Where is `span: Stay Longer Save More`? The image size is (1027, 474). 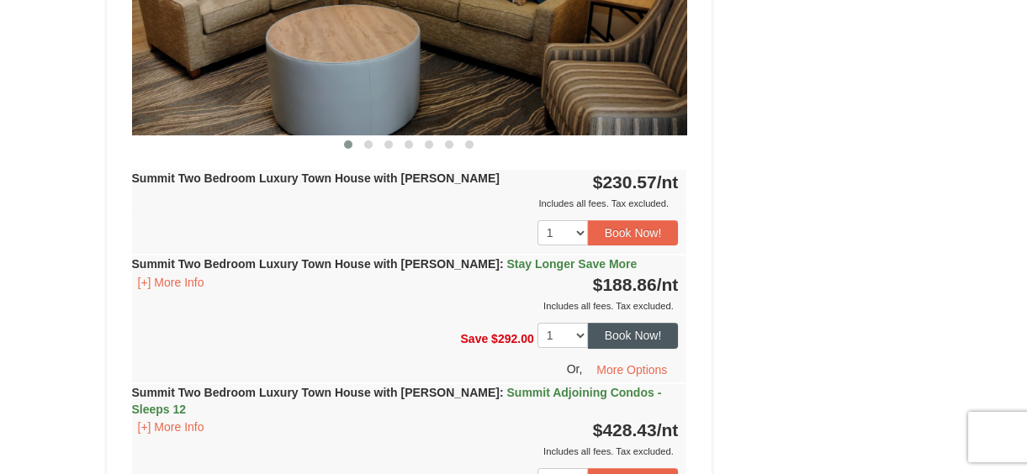
span: Stay Longer Save More is located at coordinates (571, 264).